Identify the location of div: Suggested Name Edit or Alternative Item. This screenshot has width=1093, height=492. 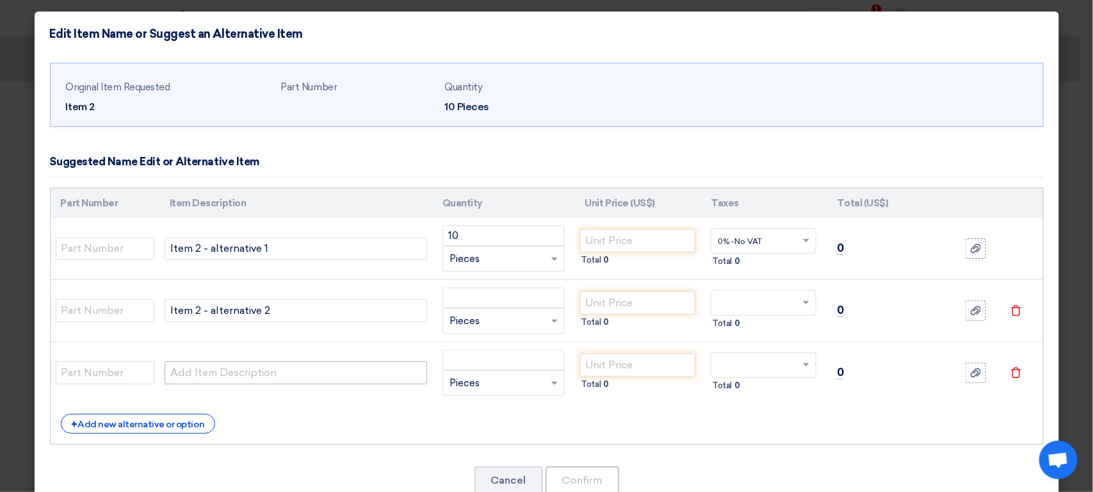
(155, 162).